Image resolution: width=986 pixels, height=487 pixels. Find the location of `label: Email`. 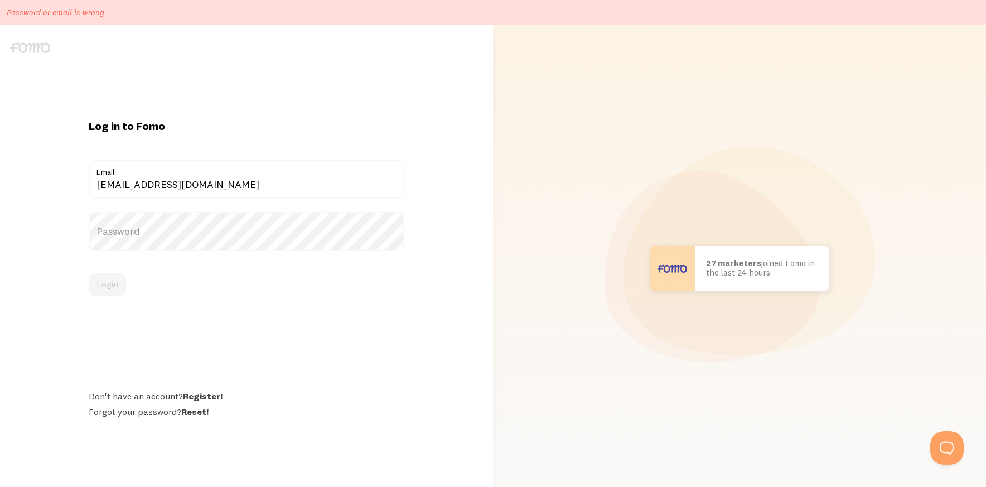

label: Email is located at coordinates (246, 169).